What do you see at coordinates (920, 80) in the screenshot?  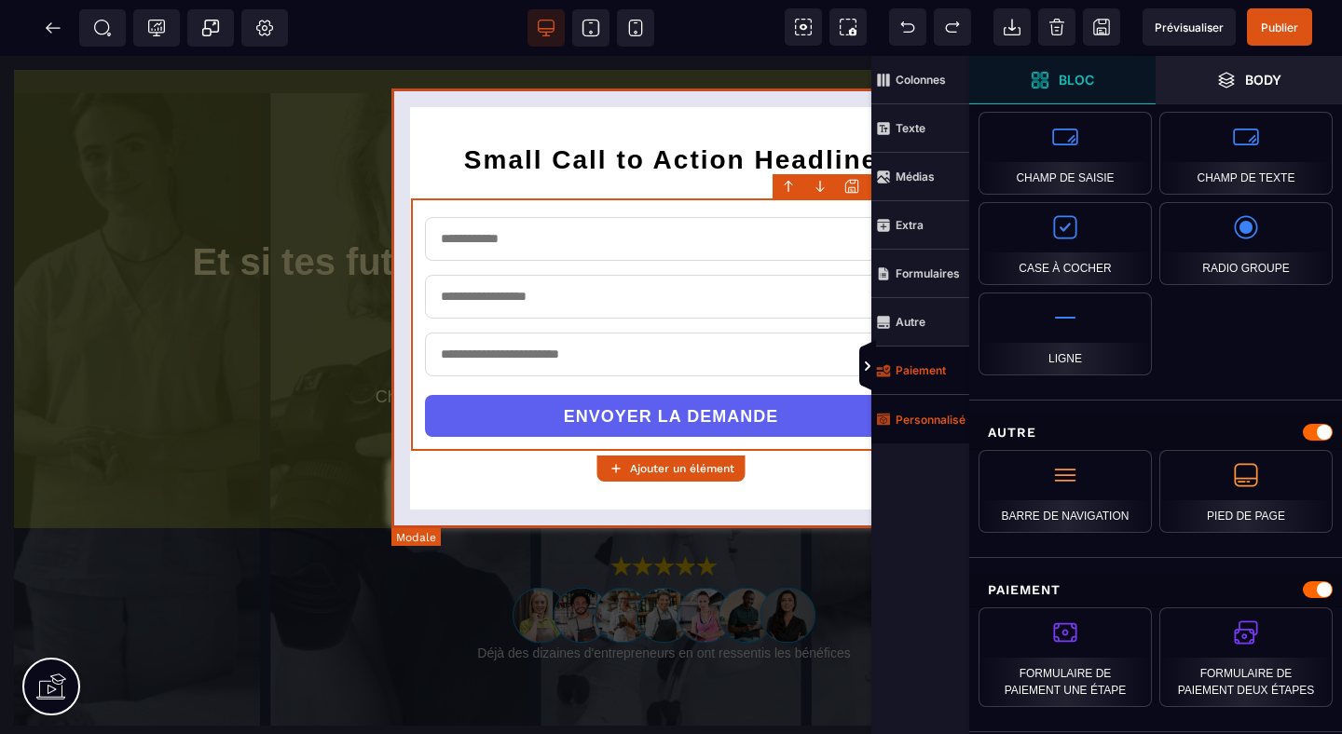 I see `span: Colonnes` at bounding box center [920, 80].